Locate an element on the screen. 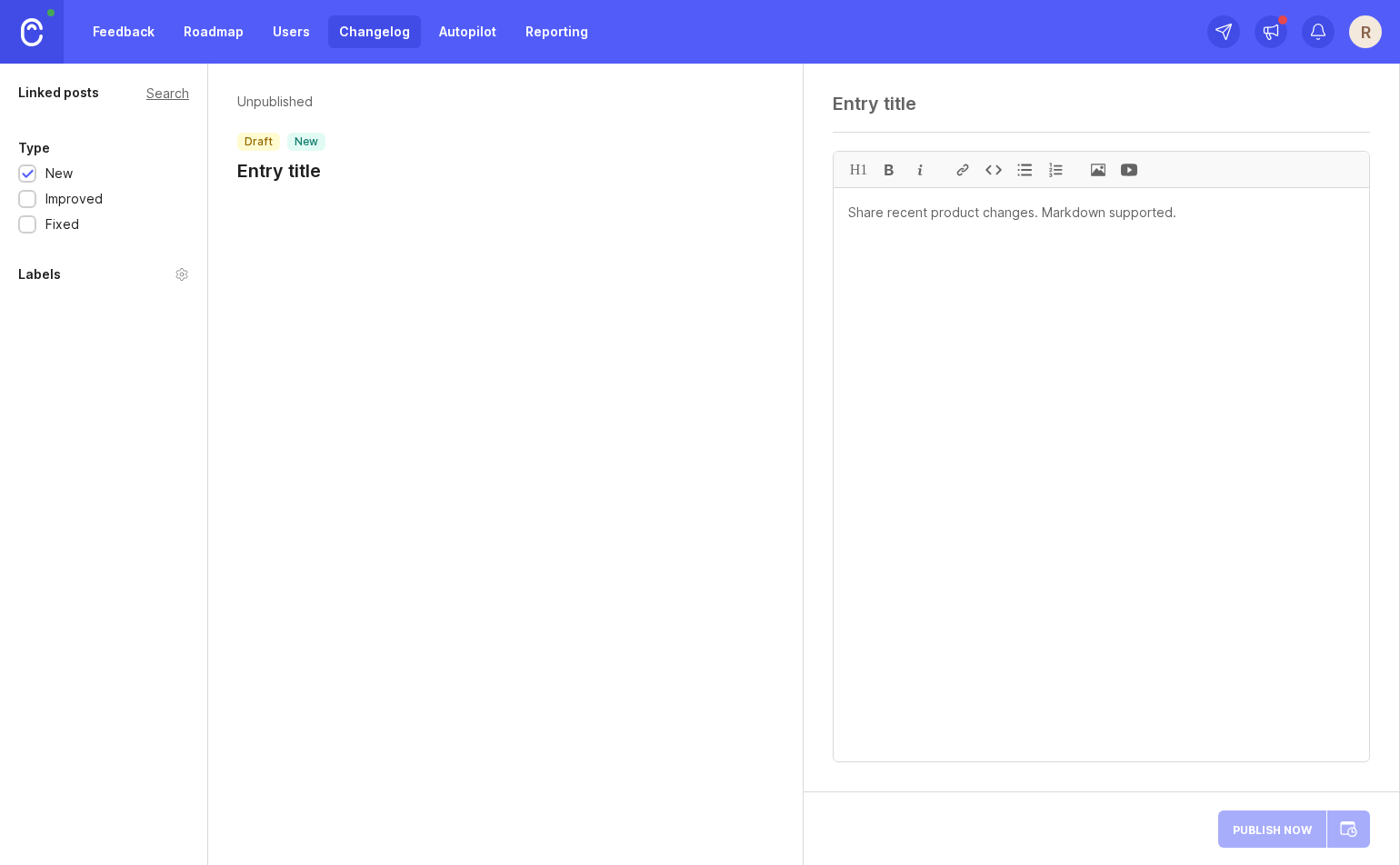  a: Autopilot is located at coordinates (468, 32).